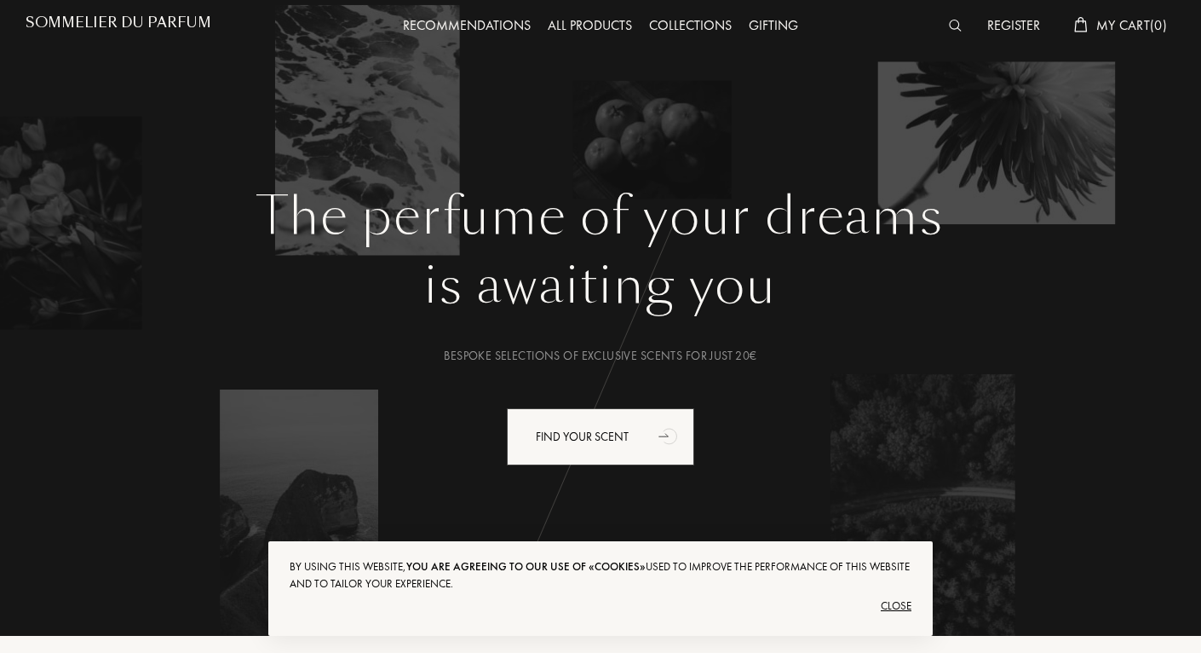 The height and width of the screenshot is (653, 1201). I want to click on div: Find your scent, so click(601, 436).